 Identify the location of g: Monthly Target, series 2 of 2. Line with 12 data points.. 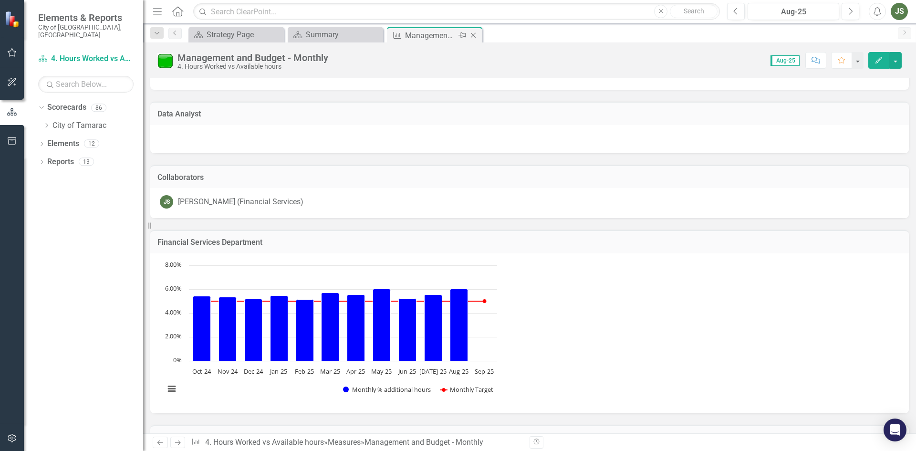
(343, 301).